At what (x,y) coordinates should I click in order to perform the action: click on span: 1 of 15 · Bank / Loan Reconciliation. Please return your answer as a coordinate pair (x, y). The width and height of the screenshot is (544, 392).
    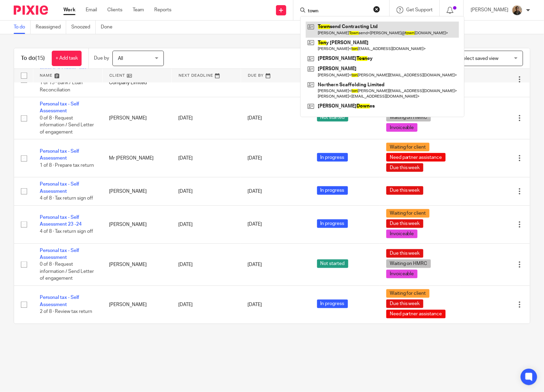
    Looking at the image, I should click on (61, 86).